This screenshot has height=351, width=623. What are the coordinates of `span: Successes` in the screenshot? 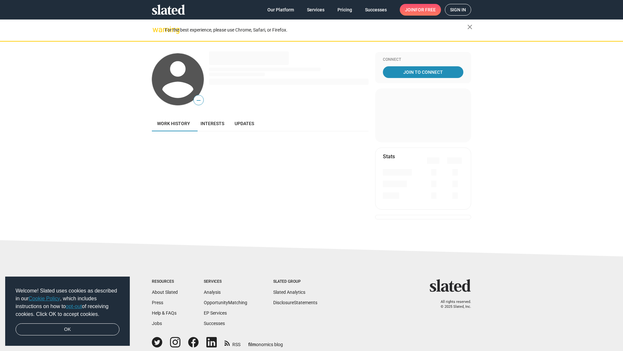 It's located at (376, 10).